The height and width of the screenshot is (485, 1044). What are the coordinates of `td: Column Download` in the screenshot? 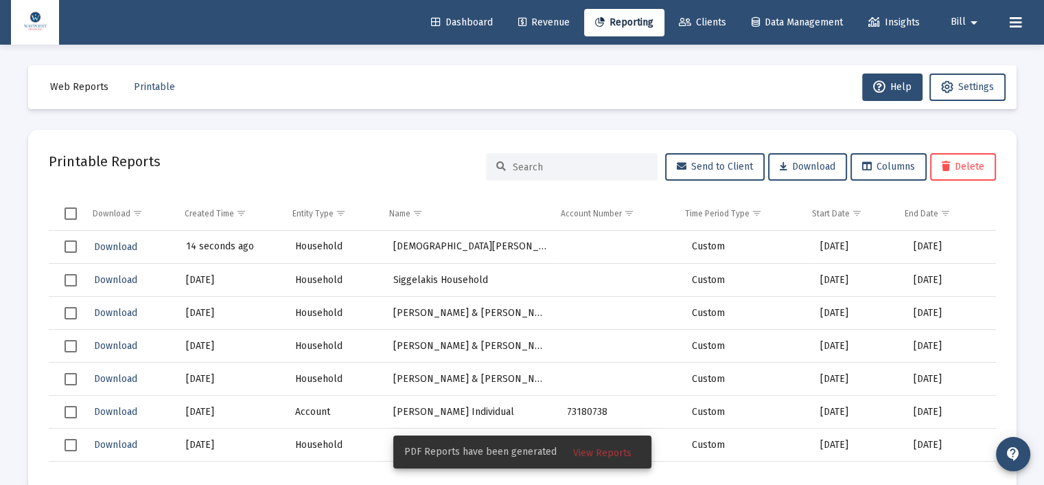 It's located at (129, 213).